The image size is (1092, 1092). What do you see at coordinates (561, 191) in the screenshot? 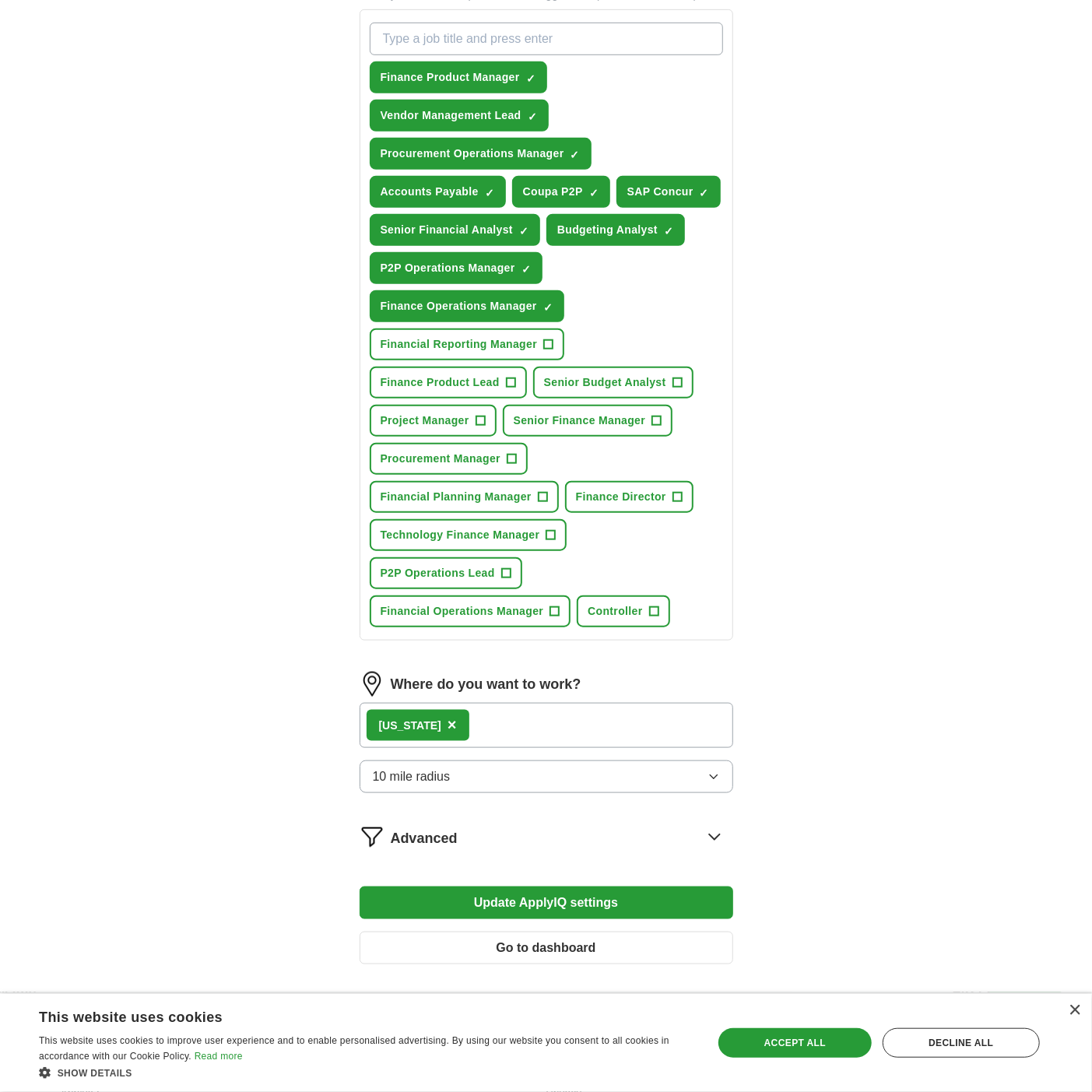
I see `button: Coupa P2P✓` at bounding box center [561, 191].